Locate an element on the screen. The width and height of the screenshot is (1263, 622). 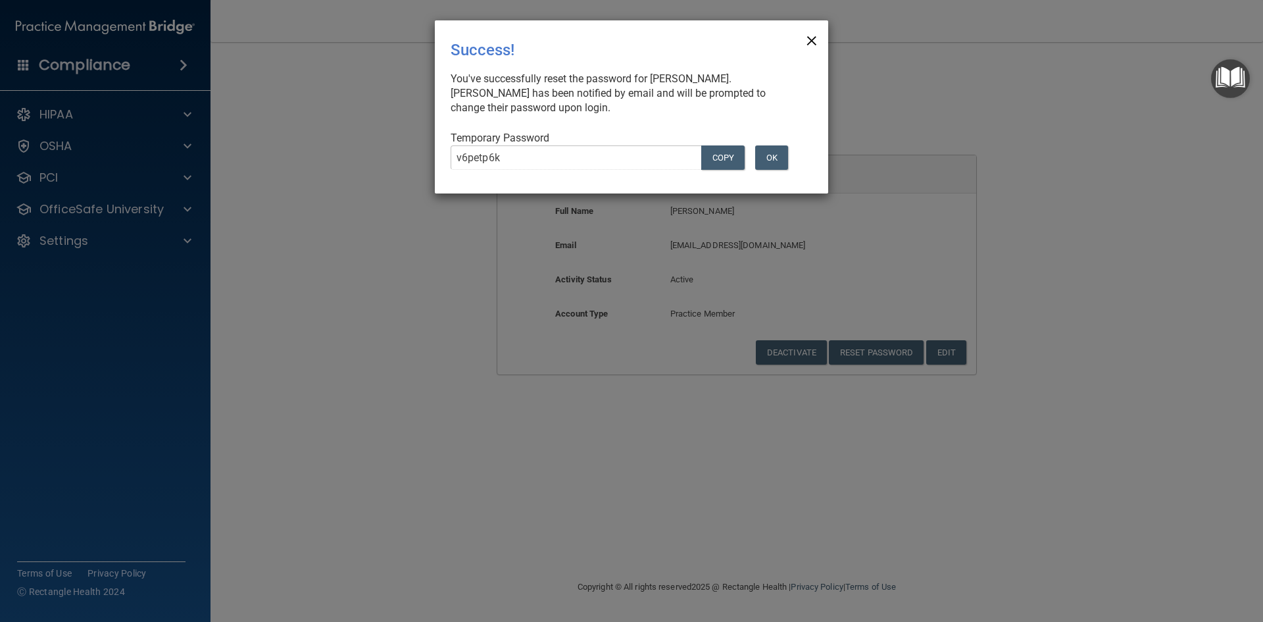
span: Temporary Password is located at coordinates (500, 138).